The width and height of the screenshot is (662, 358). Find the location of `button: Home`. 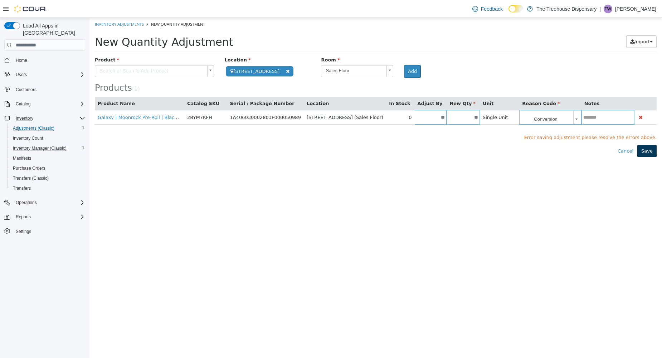

button: Home is located at coordinates (45, 60).